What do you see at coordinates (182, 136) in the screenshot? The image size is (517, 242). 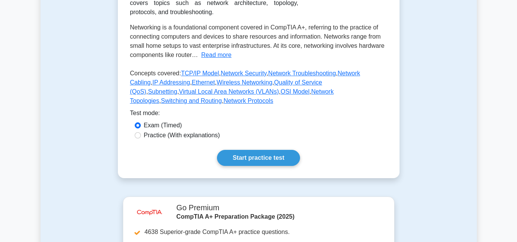 I see `label: Practice (With explanations)` at bounding box center [182, 136].